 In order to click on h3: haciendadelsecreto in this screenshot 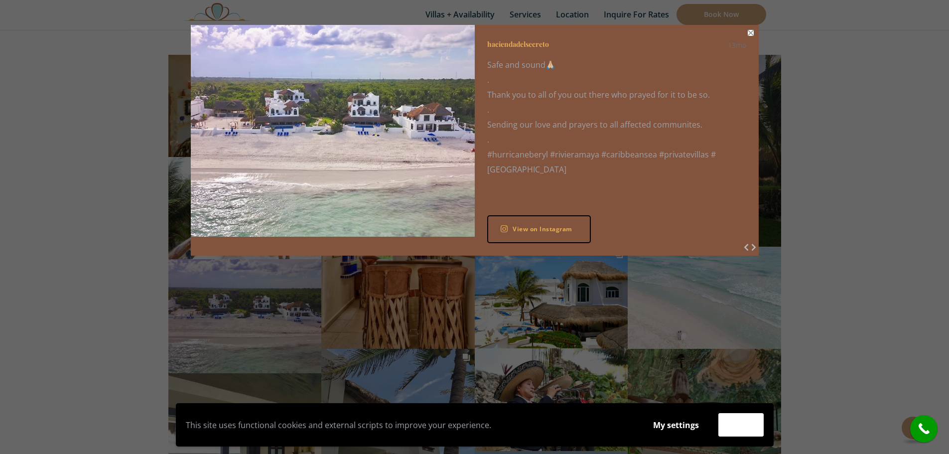, I will do `click(518, 44)`.